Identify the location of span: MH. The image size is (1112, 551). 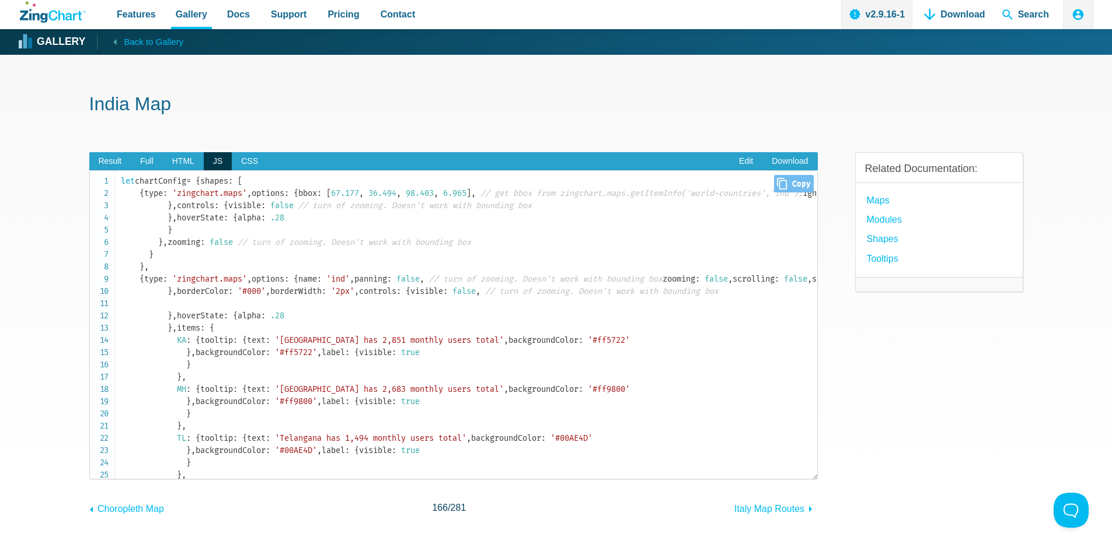
(181, 389).